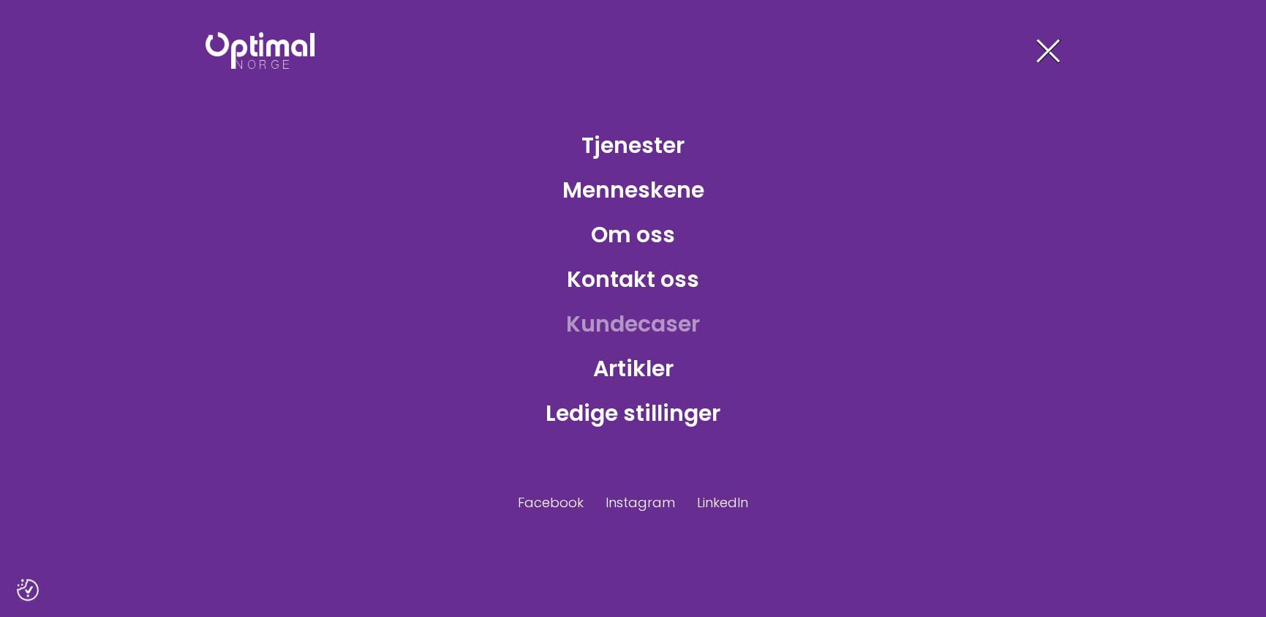 Image resolution: width=1266 pixels, height=617 pixels. What do you see at coordinates (28, 589) in the screenshot?
I see `img: Revisit consent button` at bounding box center [28, 589].